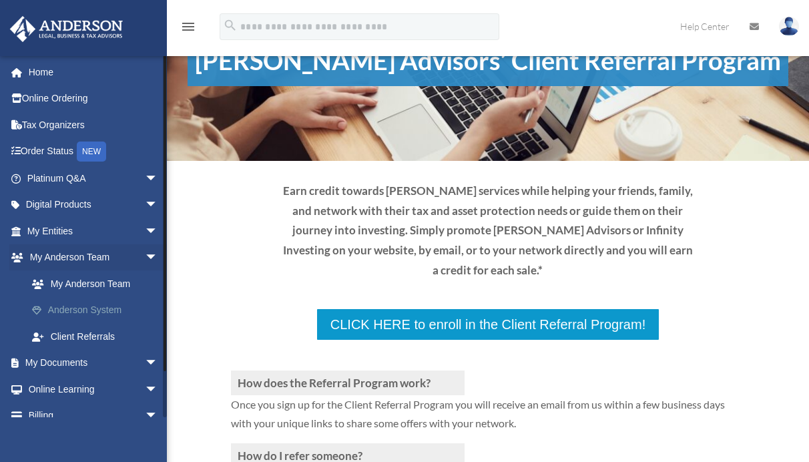 Image resolution: width=809 pixels, height=462 pixels. Describe the element at coordinates (188, 29) in the screenshot. I see `a: menu` at that location.